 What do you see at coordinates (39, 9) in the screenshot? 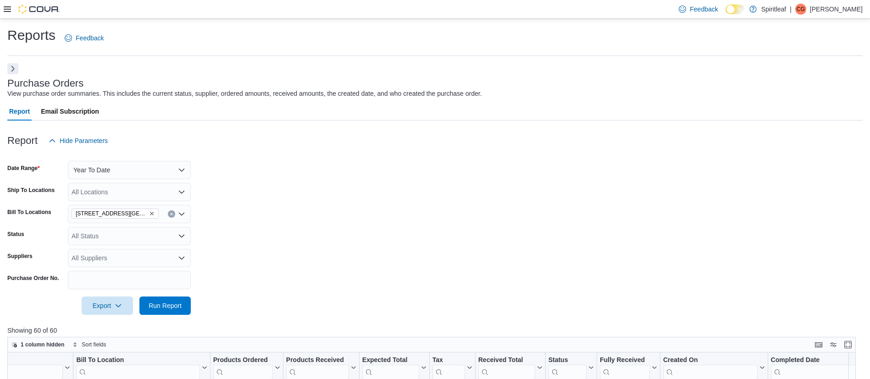
I see `img: Cova` at bounding box center [39, 9].